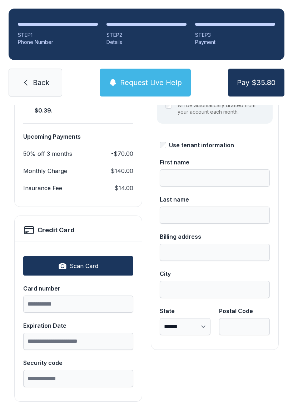 The image size is (293, 406). What do you see at coordinates (215, 252) in the screenshot?
I see `input: Billing address` at bounding box center [215, 252].